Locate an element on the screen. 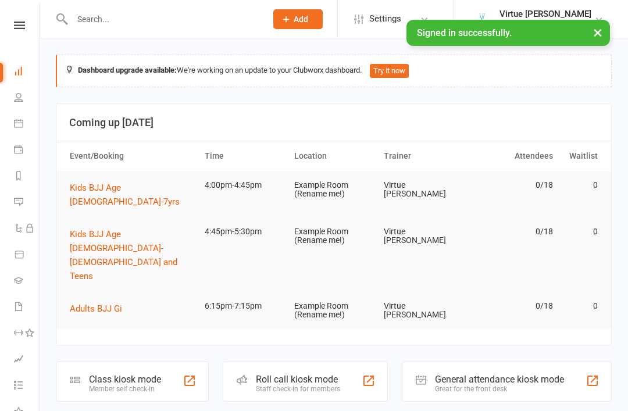  th: Waitlist is located at coordinates (580, 156).